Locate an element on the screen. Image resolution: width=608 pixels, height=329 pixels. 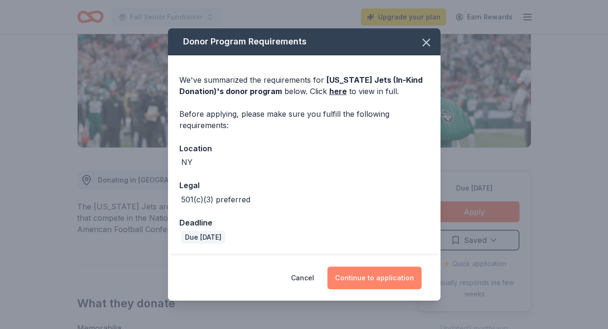
button: Continue to application is located at coordinates (374, 278).